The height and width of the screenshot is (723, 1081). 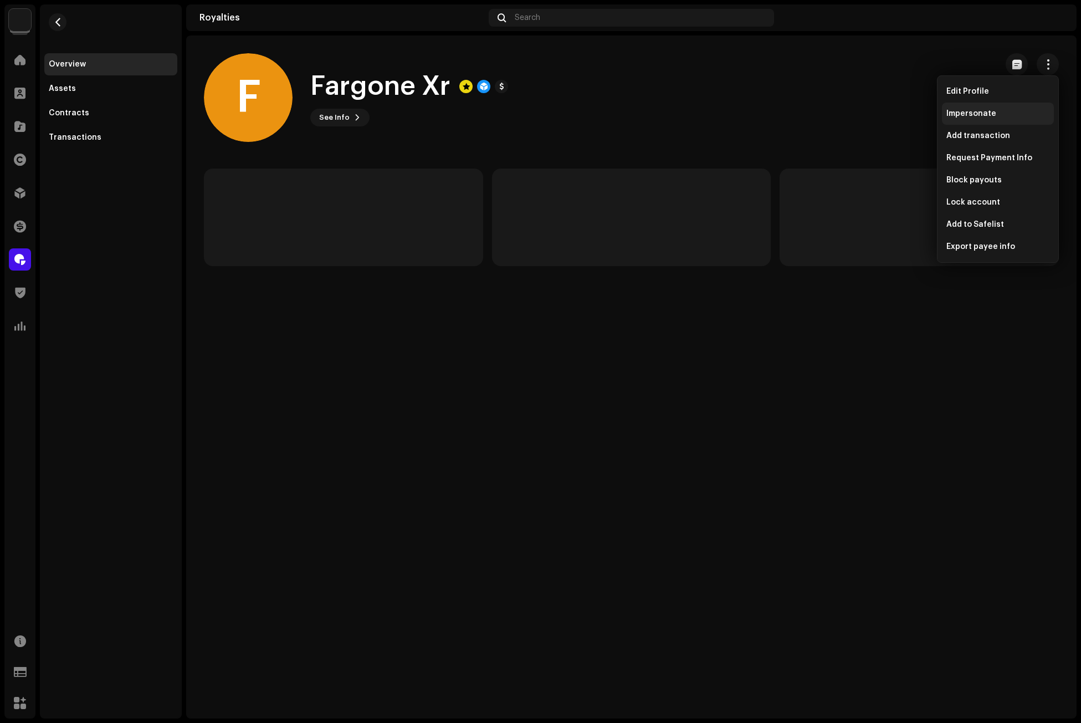 What do you see at coordinates (974, 180) in the screenshot?
I see `span: Block payouts` at bounding box center [974, 180].